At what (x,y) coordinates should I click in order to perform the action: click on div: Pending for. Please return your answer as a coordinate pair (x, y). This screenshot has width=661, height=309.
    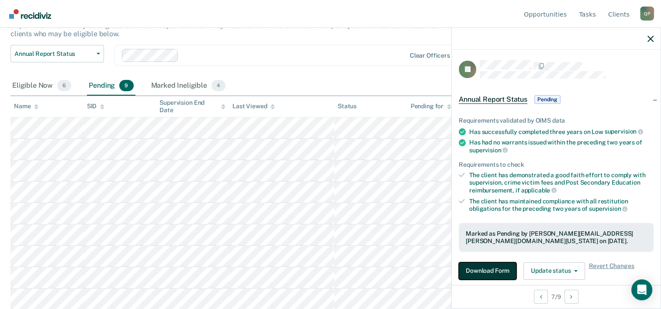
    Looking at the image, I should click on (431, 106).